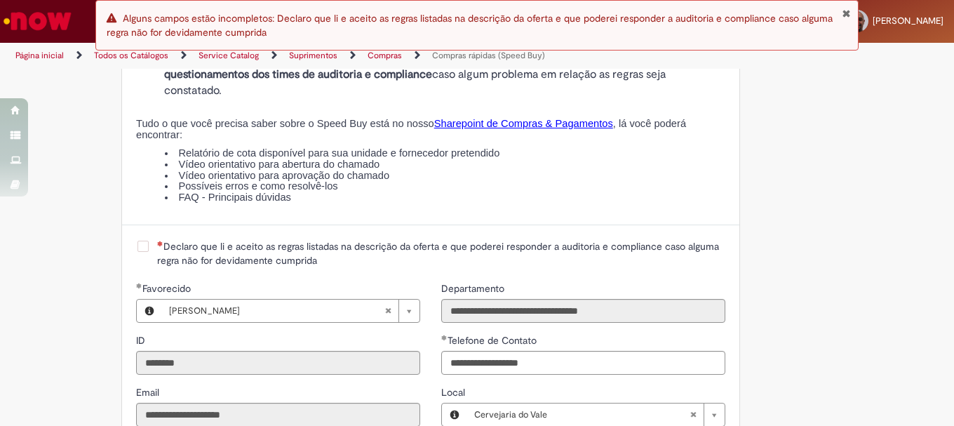 The image size is (954, 426). What do you see at coordinates (149, 392) in the screenshot?
I see `label: Somente leitura - Email` at bounding box center [149, 392].